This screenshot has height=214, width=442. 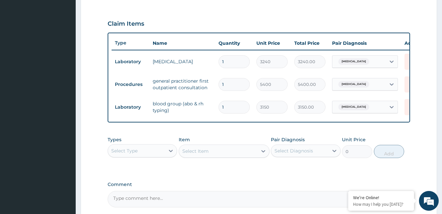 I want to click on td: Procedures, so click(x=130, y=84).